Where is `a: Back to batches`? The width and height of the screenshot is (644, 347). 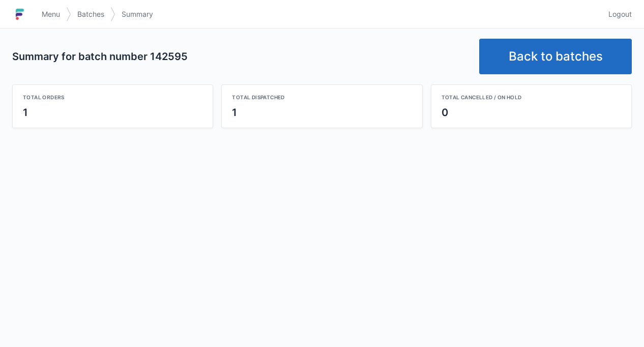
a: Back to batches is located at coordinates (556, 56).